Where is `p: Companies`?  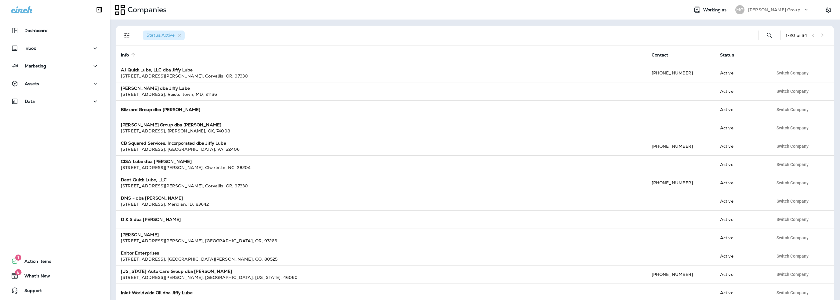 p: Companies is located at coordinates (146, 10).